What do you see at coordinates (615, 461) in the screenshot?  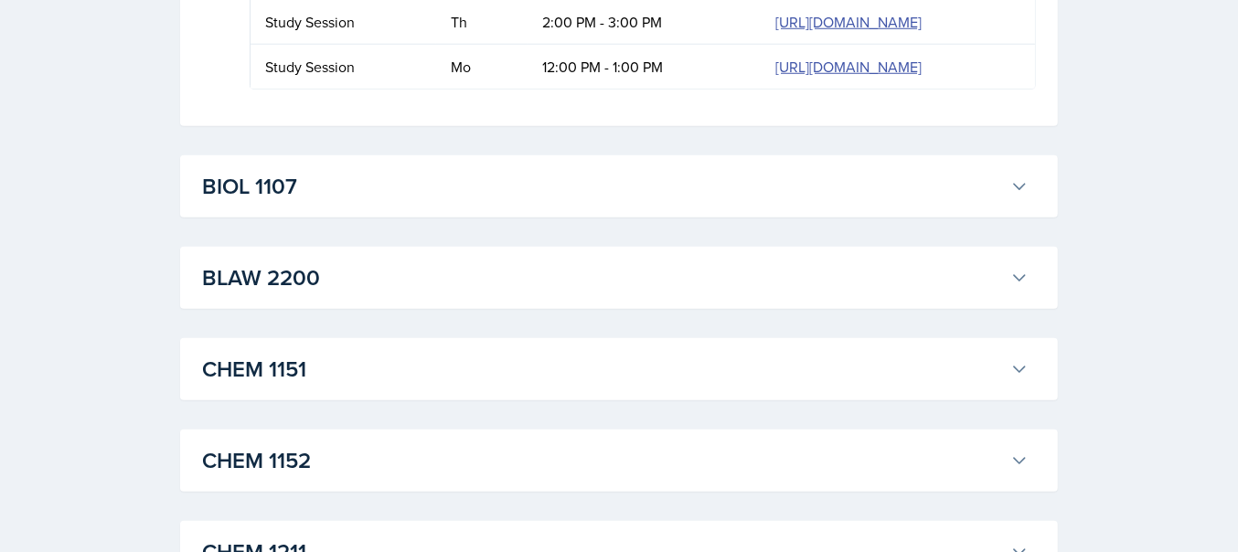 I see `button: CHEM 1152` at bounding box center [615, 461].